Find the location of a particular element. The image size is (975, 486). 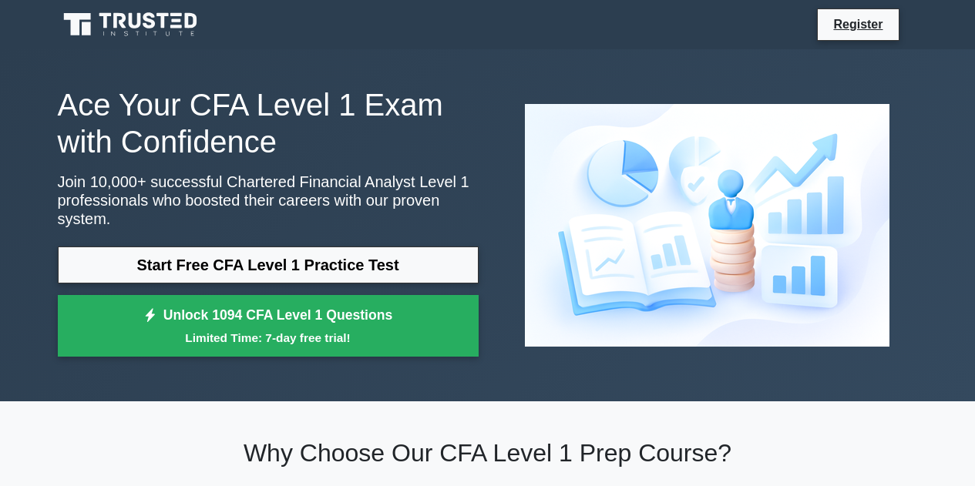

a: Start Free CFA Level 1 Practice Test is located at coordinates (268, 265).